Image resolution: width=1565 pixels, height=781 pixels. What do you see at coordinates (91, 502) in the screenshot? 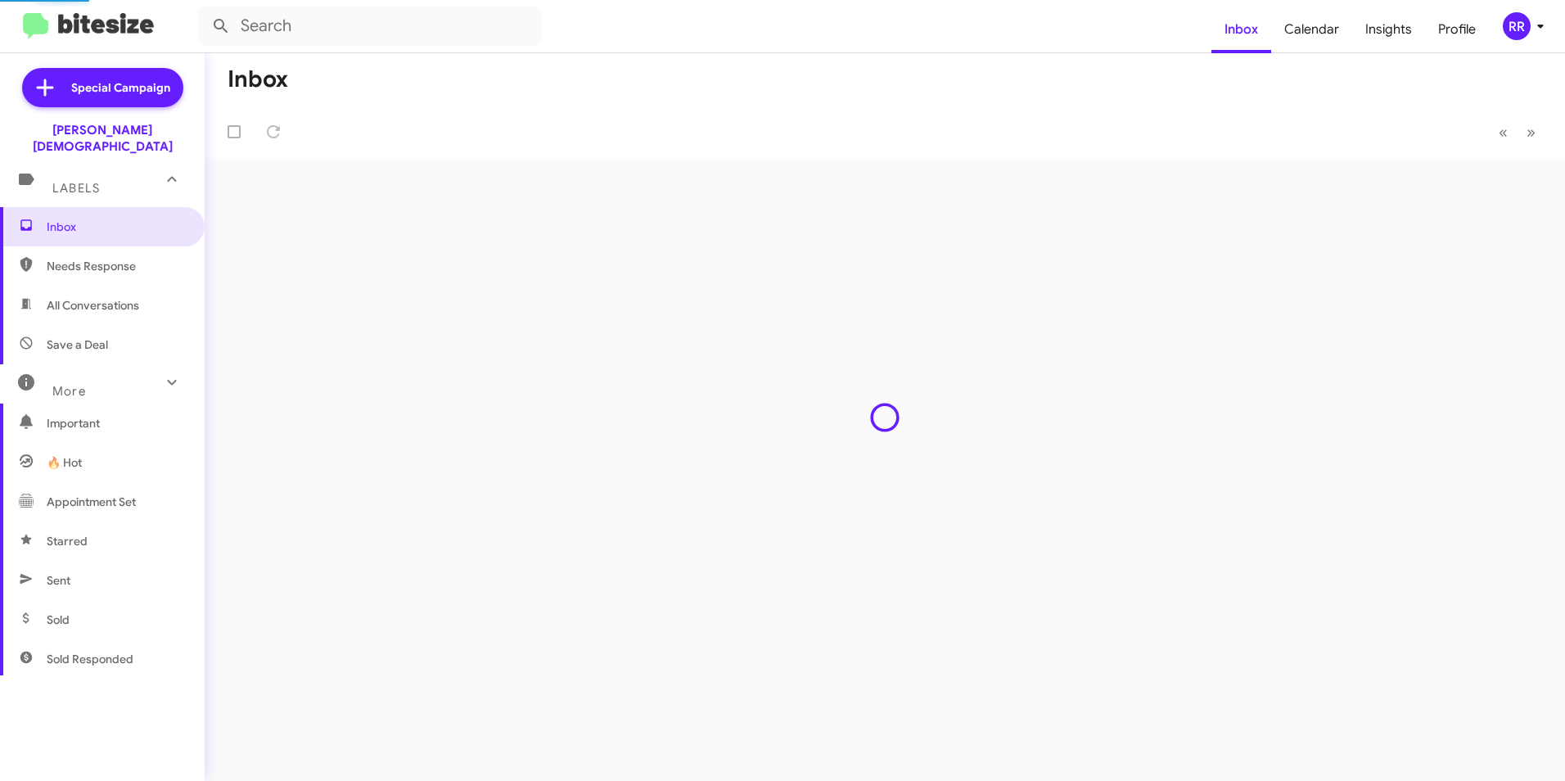
I see `span: Appointment Set` at bounding box center [91, 502].